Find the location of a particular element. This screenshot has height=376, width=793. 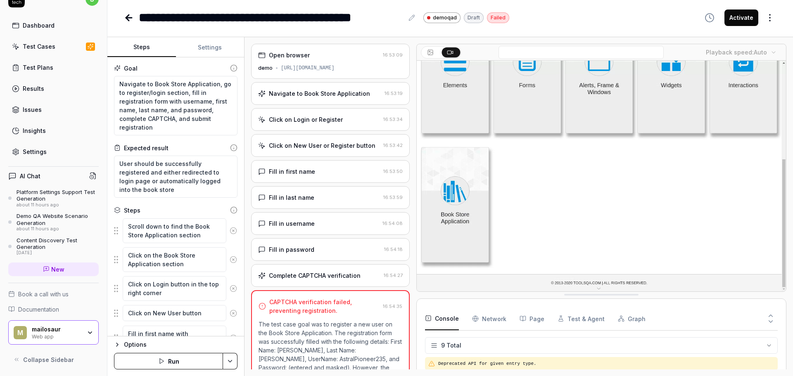

button: Activate is located at coordinates (742, 18).